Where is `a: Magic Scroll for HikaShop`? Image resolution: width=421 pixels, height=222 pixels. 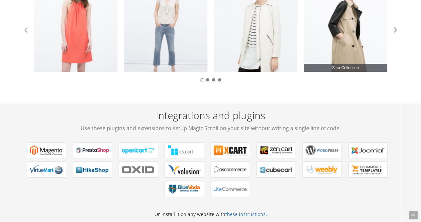
a: Magic Scroll for HikaShop is located at coordinates (93, 169).